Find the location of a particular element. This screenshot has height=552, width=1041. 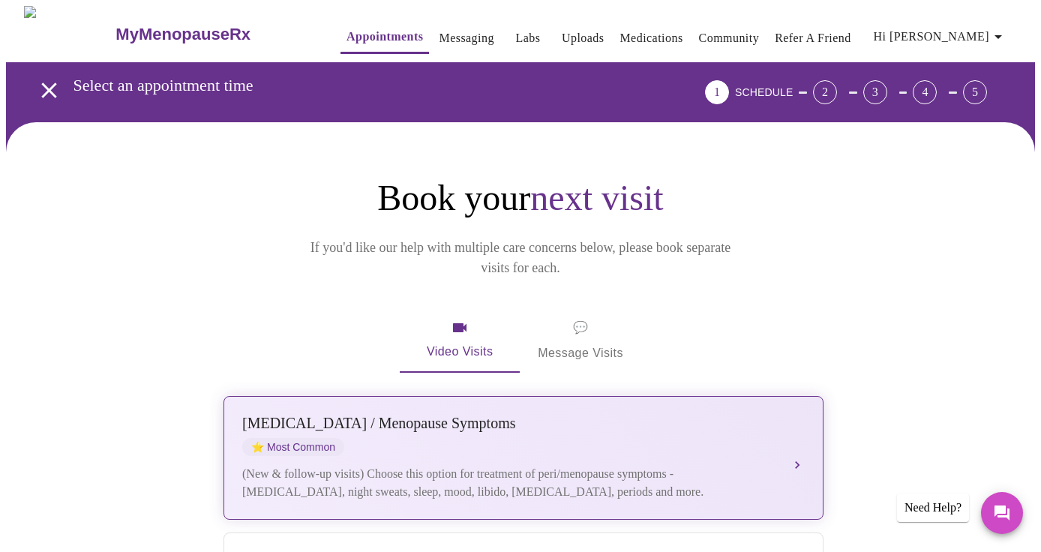

button: Refer a Friend is located at coordinates (813, 38).